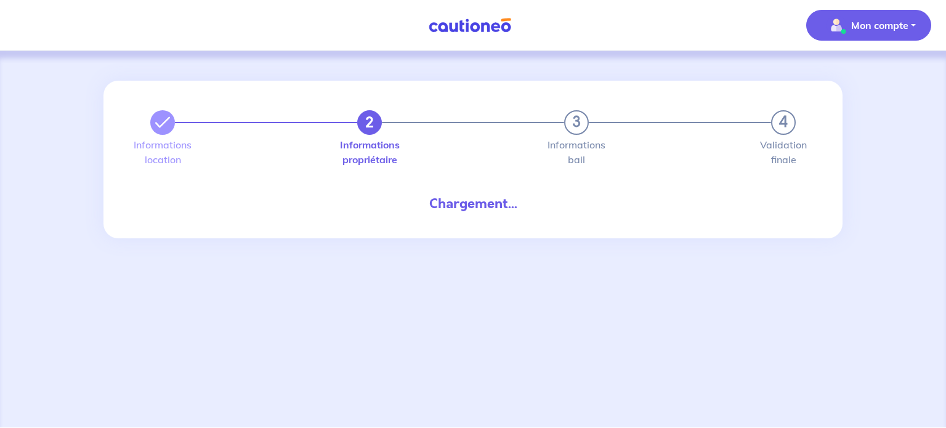  What do you see at coordinates (577, 152) in the screenshot?
I see `label: Informations bail` at bounding box center [577, 152].